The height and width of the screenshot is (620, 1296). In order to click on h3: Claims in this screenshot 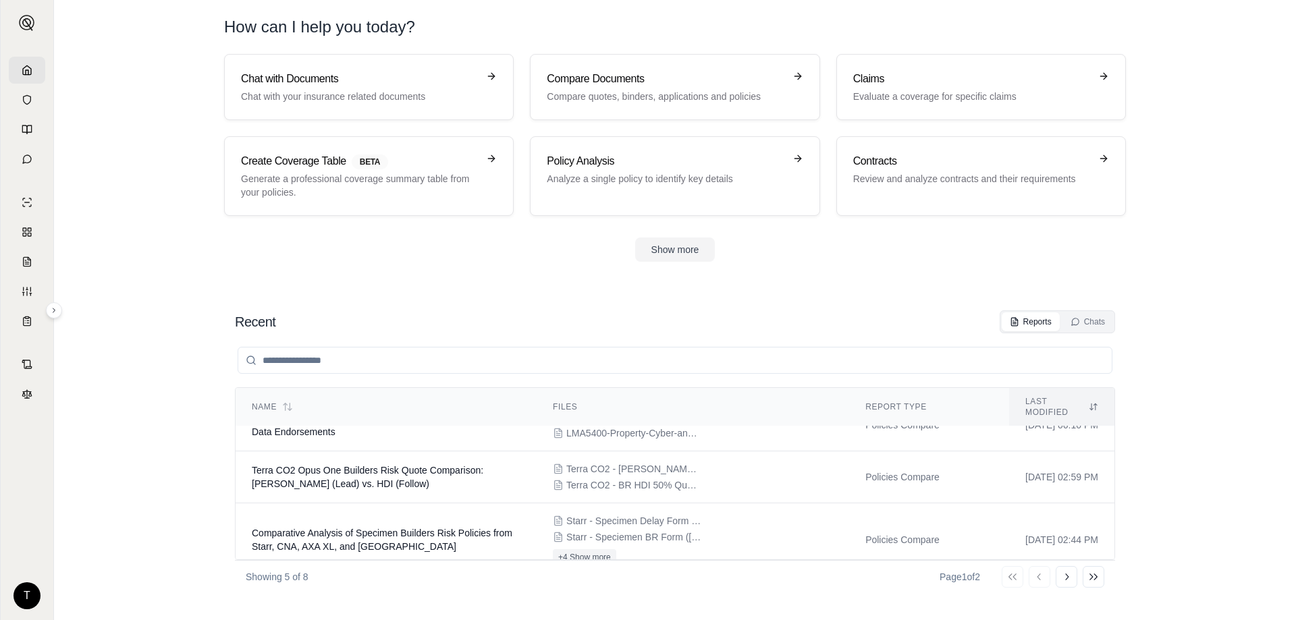, I will do `click(972, 79)`.